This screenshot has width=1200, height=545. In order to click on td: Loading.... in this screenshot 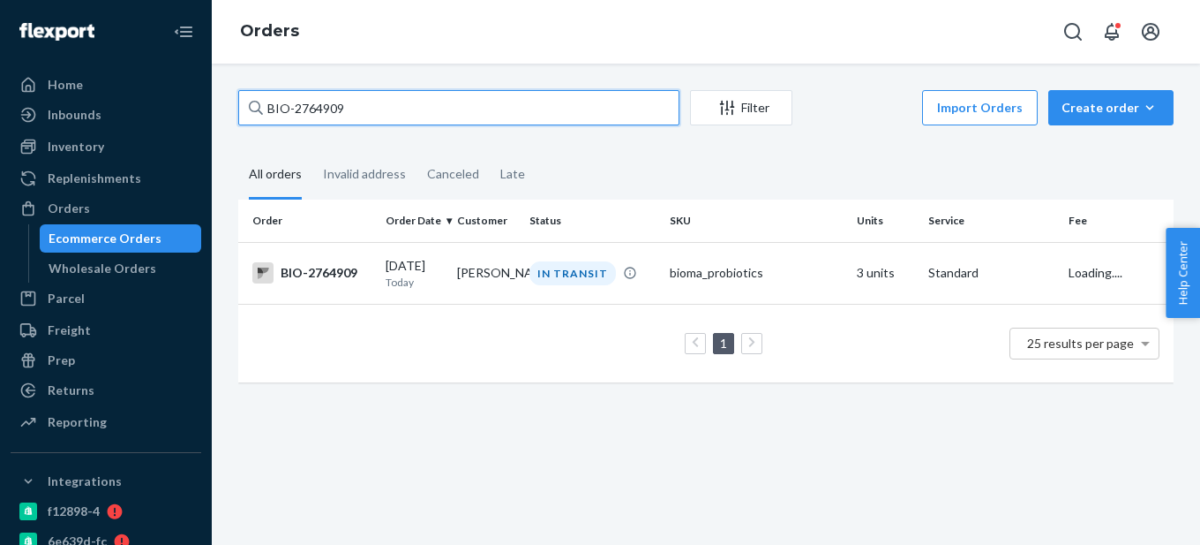, I will do `click(1117, 273)`.